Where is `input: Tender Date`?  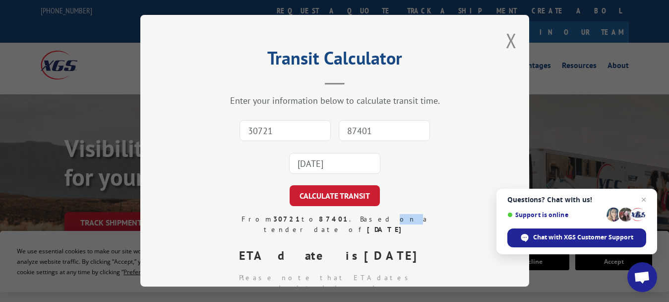 input: Tender Date is located at coordinates (335, 164).